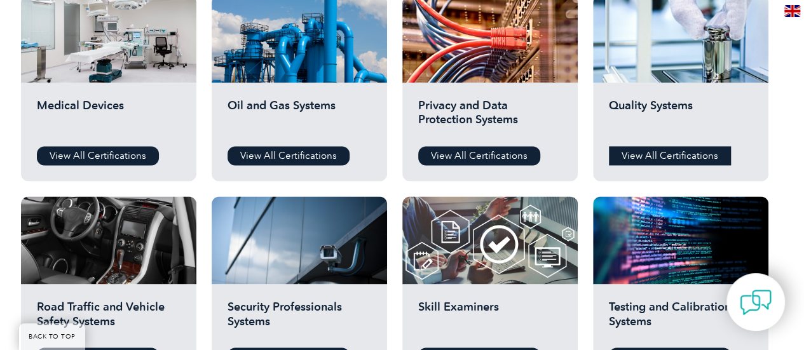  What do you see at coordinates (299, 319) in the screenshot?
I see `h2: Security Professionals Systems` at bounding box center [299, 319].